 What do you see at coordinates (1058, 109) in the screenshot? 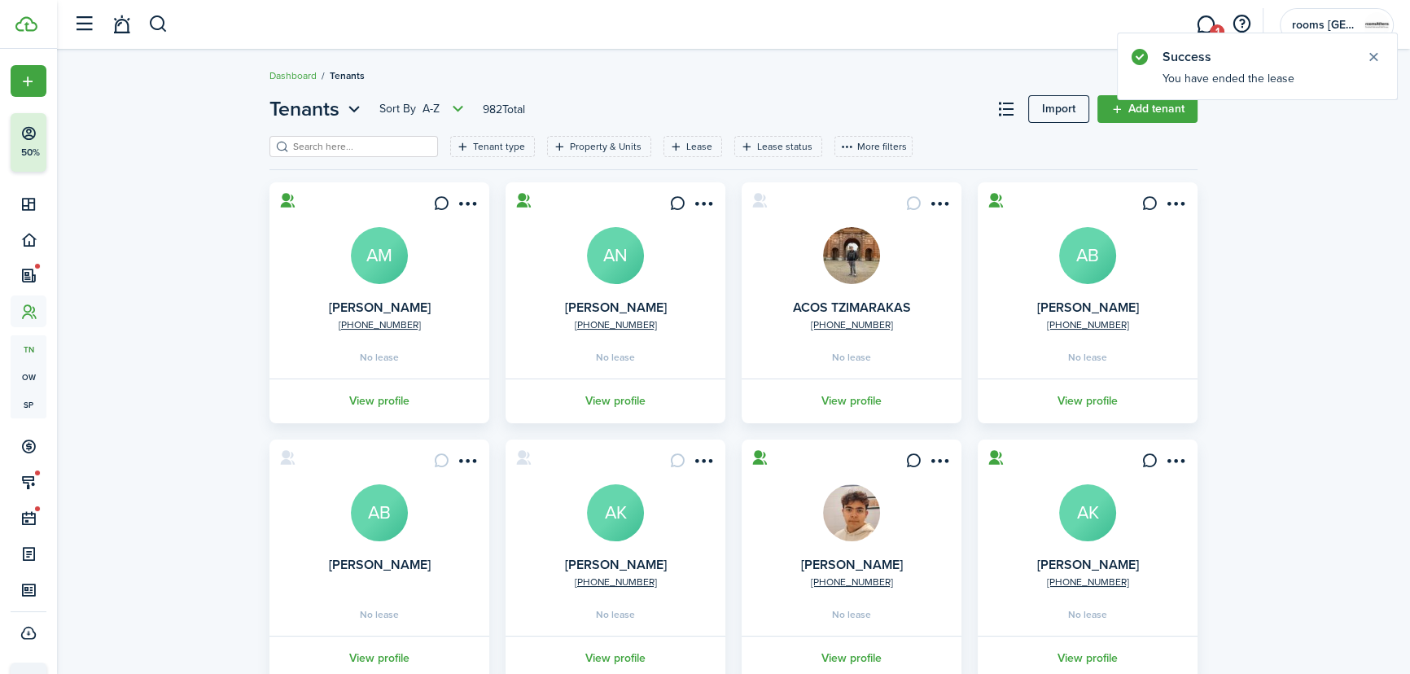
I see `a: Import` at bounding box center [1058, 109].